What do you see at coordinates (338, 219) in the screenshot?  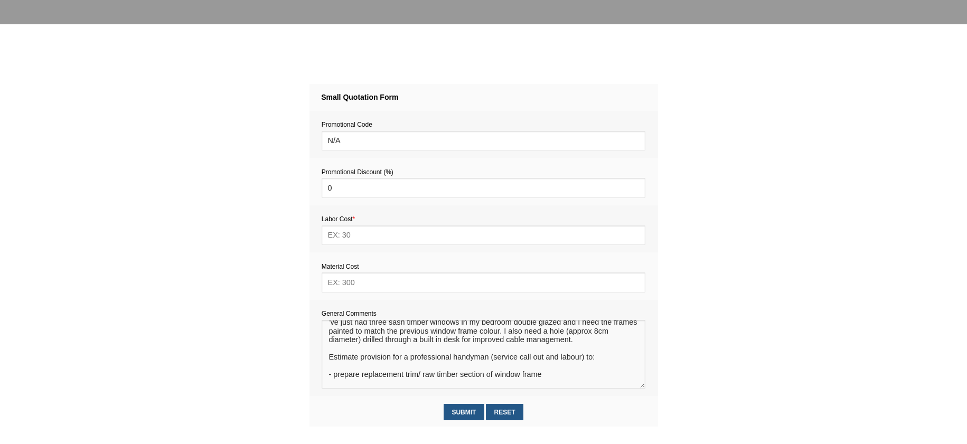 I see `span: Labor Cost` at bounding box center [338, 219].